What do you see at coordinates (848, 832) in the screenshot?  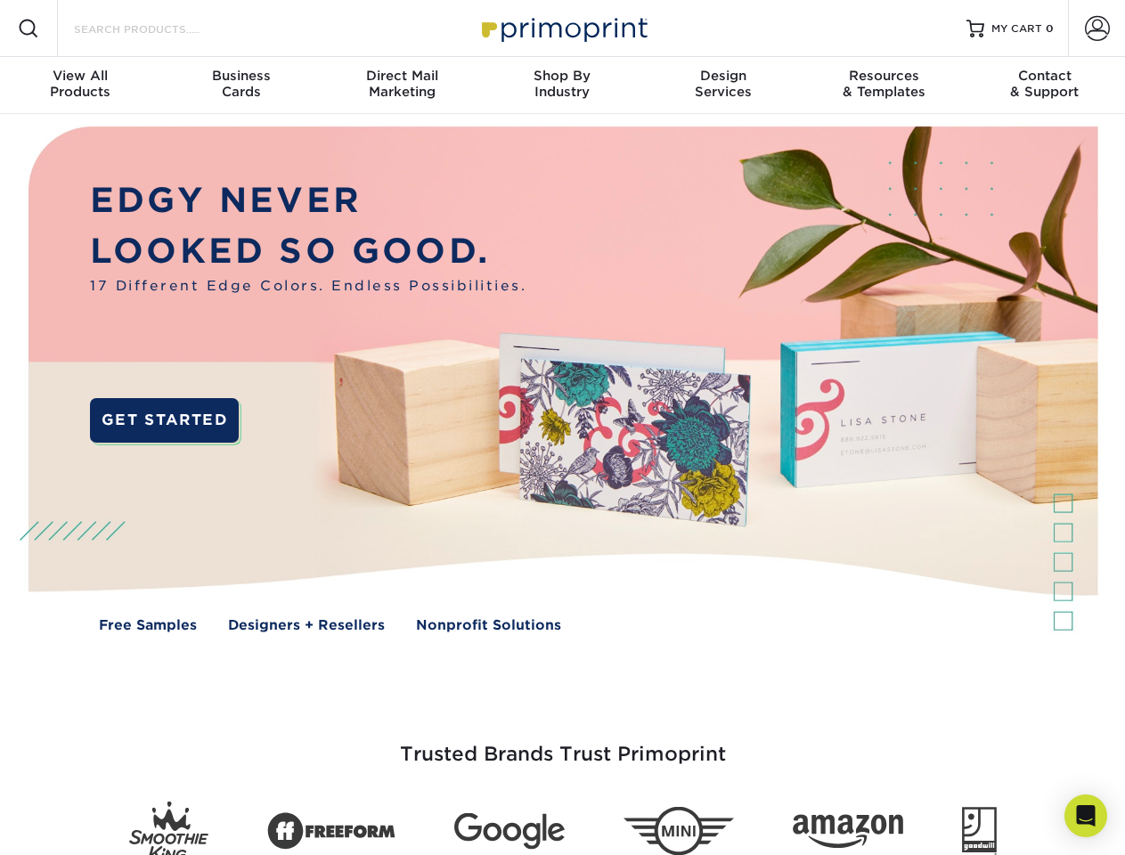 I see `img: Amazon` at bounding box center [848, 832].